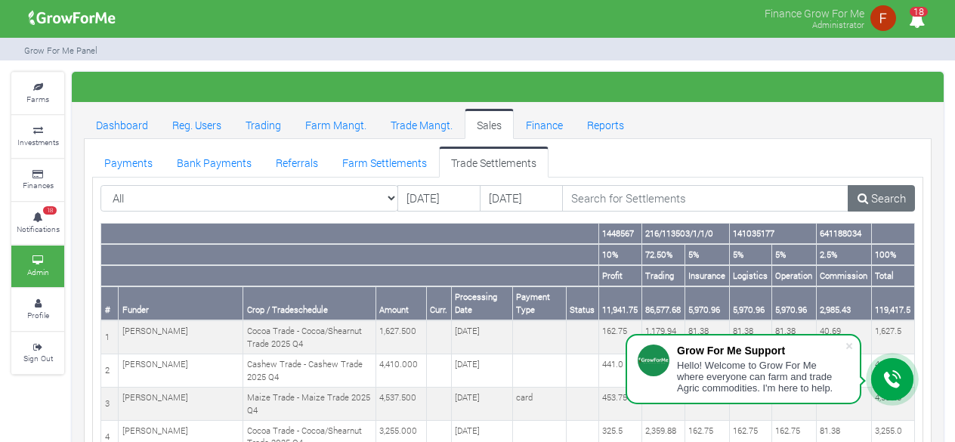  I want to click on td: 40.69, so click(843, 337).